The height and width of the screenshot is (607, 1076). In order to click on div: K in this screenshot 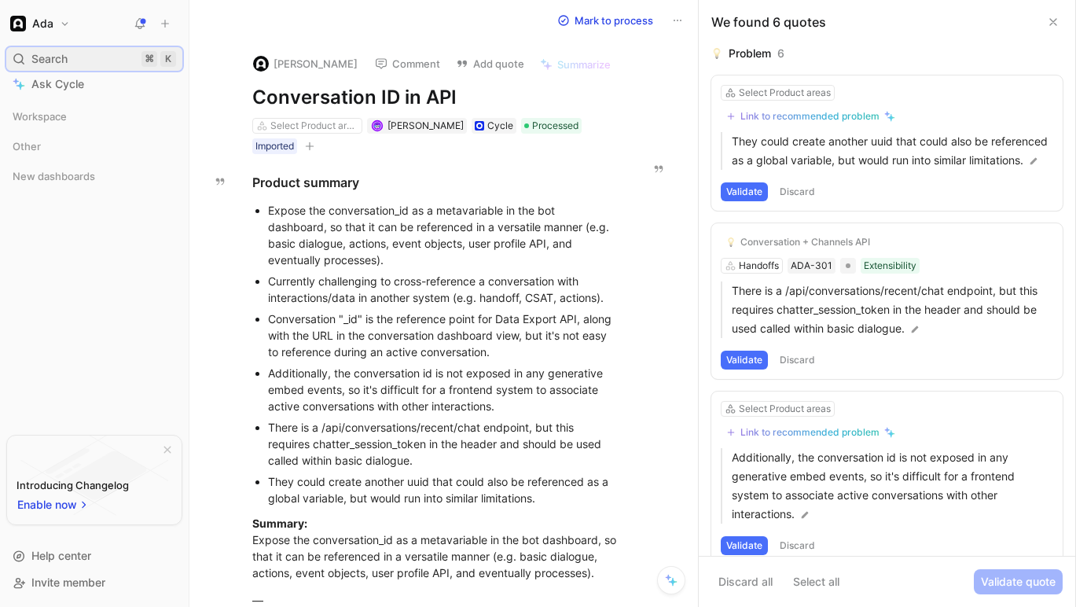, I will do `click(168, 59)`.